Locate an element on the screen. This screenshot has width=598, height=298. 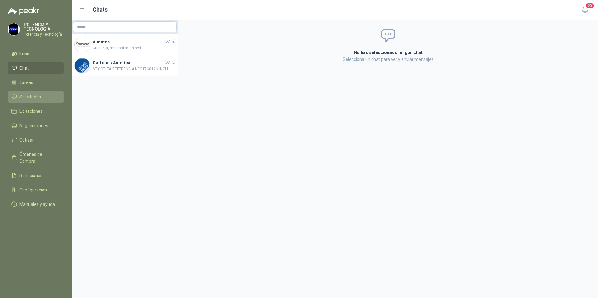
span: Negociaciones is located at coordinates (34, 126).